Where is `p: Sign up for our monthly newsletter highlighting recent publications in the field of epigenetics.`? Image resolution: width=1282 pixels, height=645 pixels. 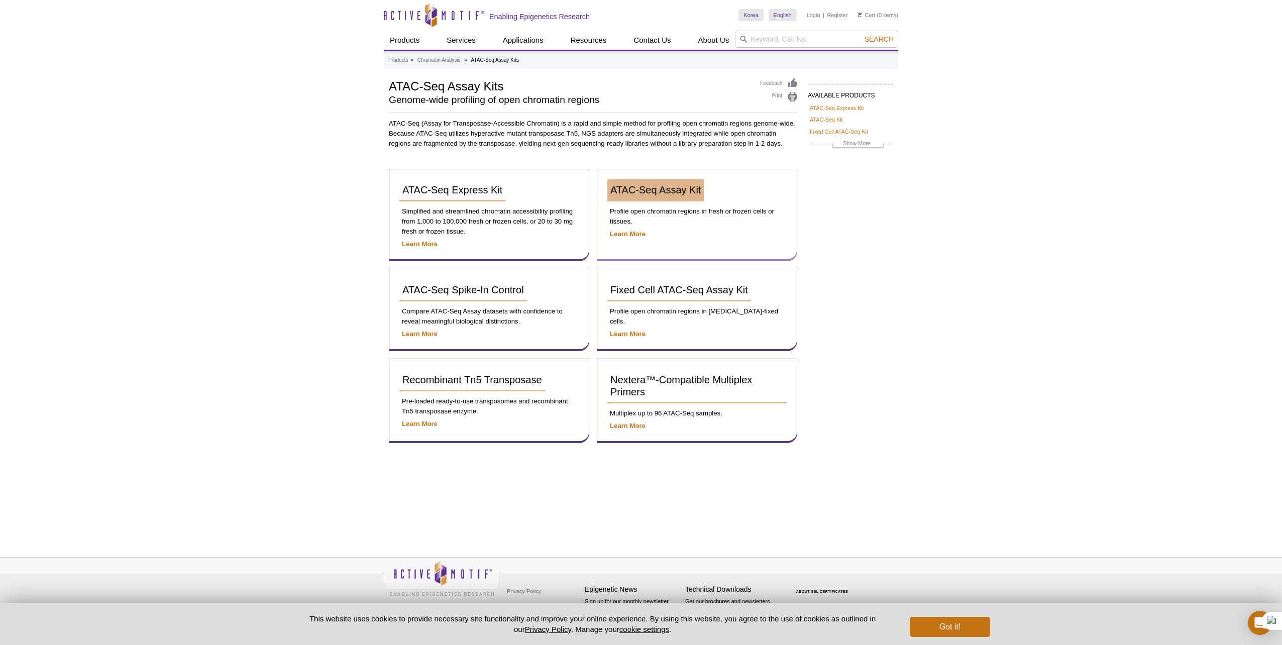 p: Sign up for our monthly newsletter highlighting recent publications in the field of epigenetics. is located at coordinates (633, 615).